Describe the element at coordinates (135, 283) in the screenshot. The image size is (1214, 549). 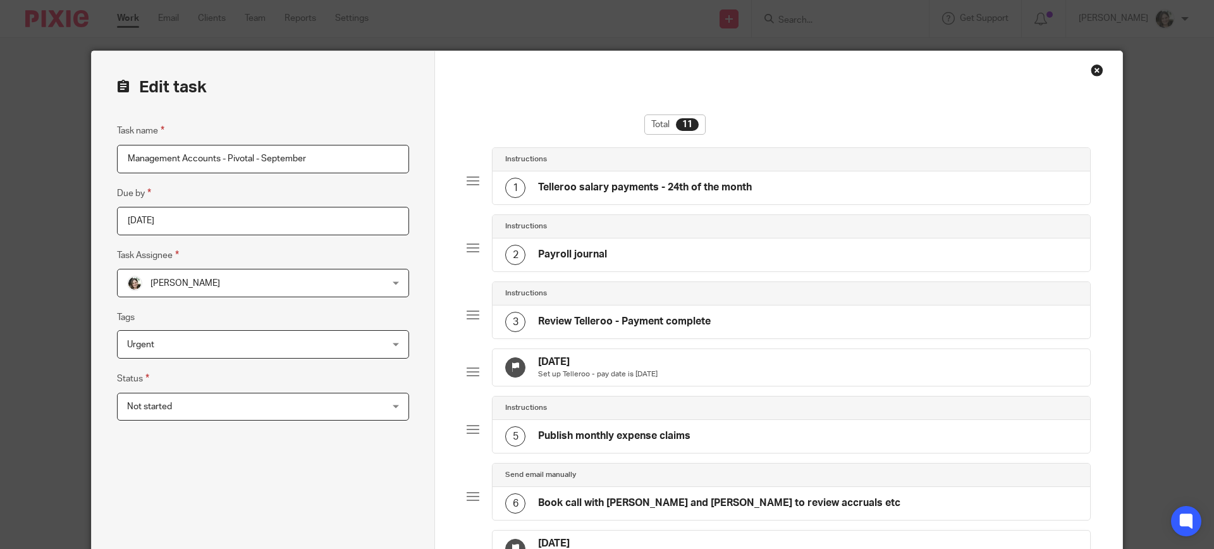
I see `img: barbara-raine-.jpg` at that location.